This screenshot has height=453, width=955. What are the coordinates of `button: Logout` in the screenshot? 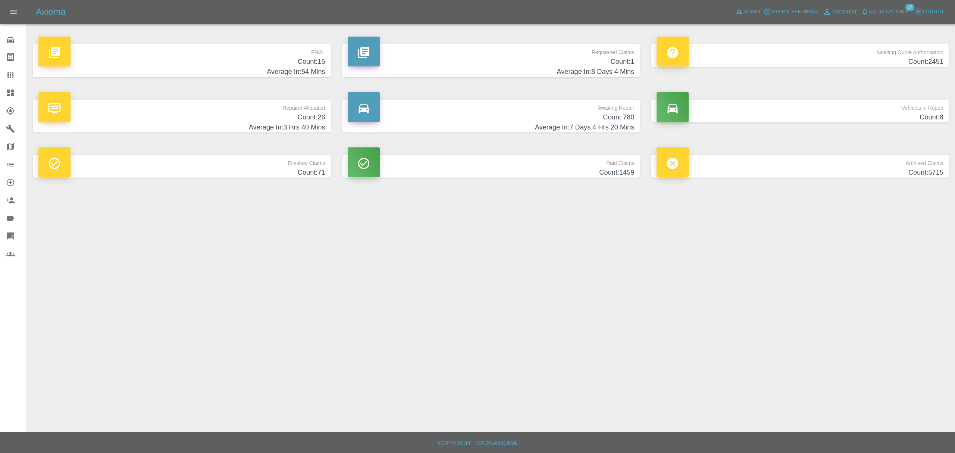 It's located at (930, 12).